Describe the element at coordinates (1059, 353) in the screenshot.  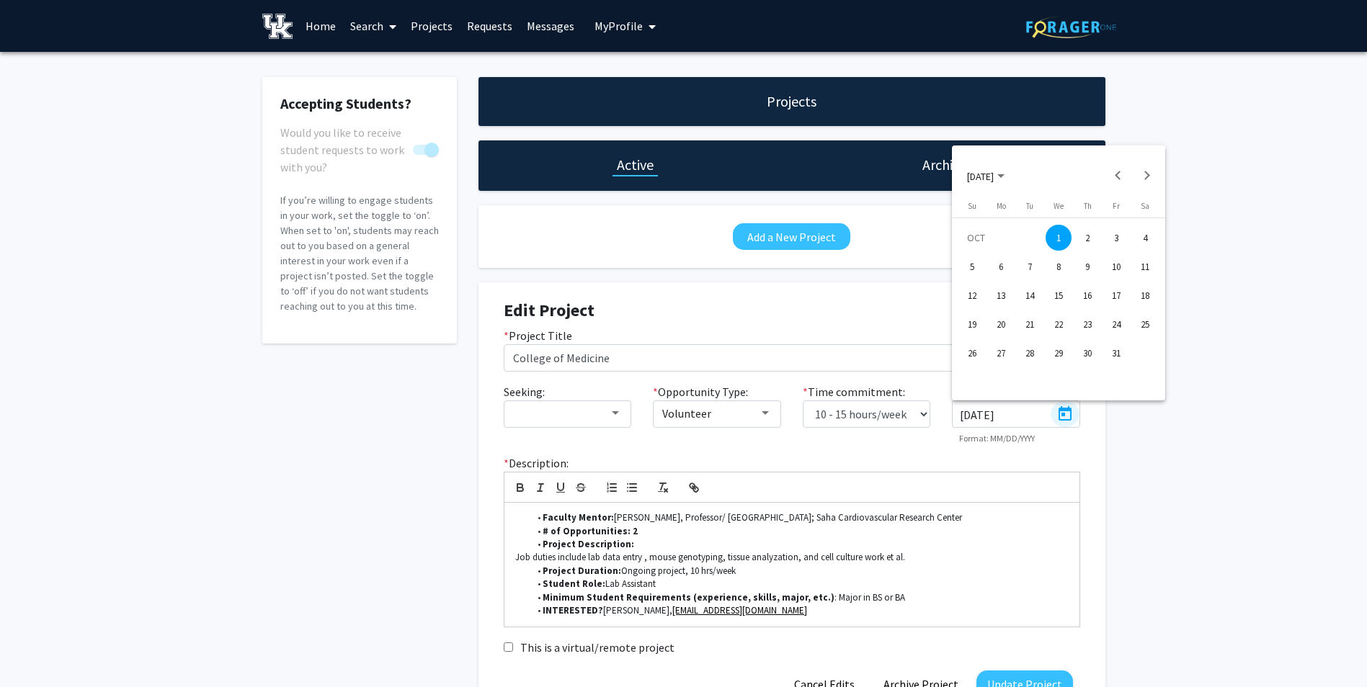
I see `div: 29` at that location.